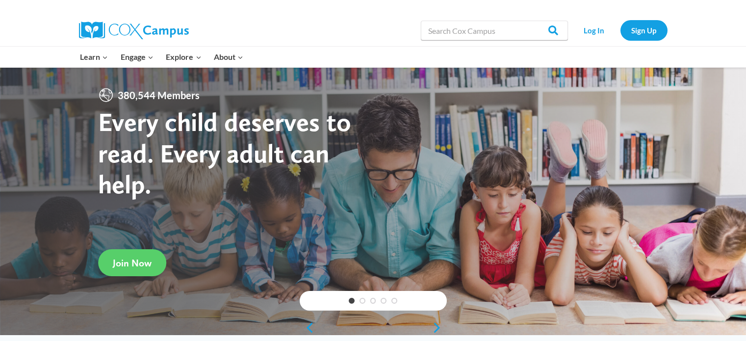  I want to click on span: Engage, so click(137, 57).